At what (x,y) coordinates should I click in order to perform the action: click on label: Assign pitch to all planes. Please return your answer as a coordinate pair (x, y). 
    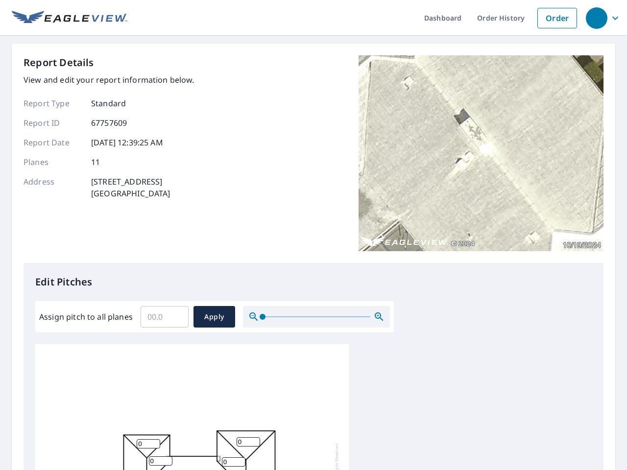
    Looking at the image, I should click on (86, 317).